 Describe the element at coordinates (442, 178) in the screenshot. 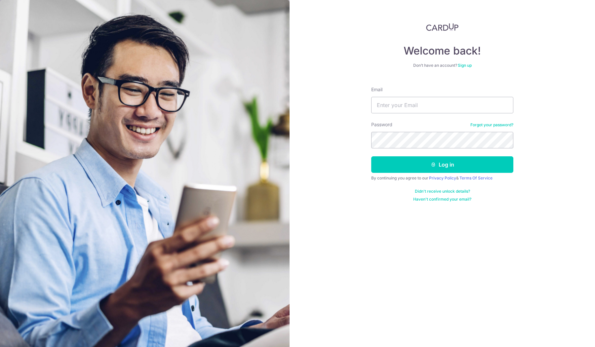

I see `div: By continuing you agree to our &` at that location.